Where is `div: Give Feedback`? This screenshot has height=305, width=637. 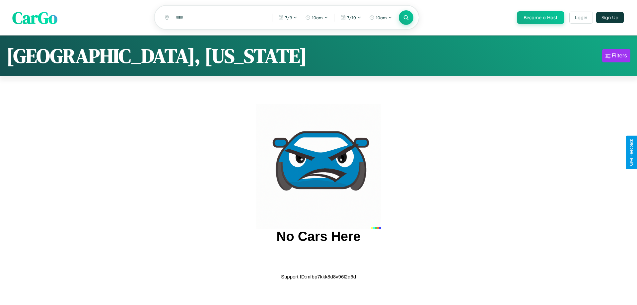
div: Give Feedback is located at coordinates (632, 152).